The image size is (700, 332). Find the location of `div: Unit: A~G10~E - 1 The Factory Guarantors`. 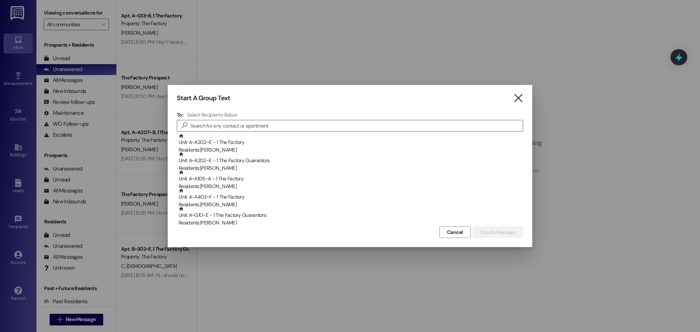

div: Unit: A~G10~E - 1 The Factory Guarantors is located at coordinates (351, 216).